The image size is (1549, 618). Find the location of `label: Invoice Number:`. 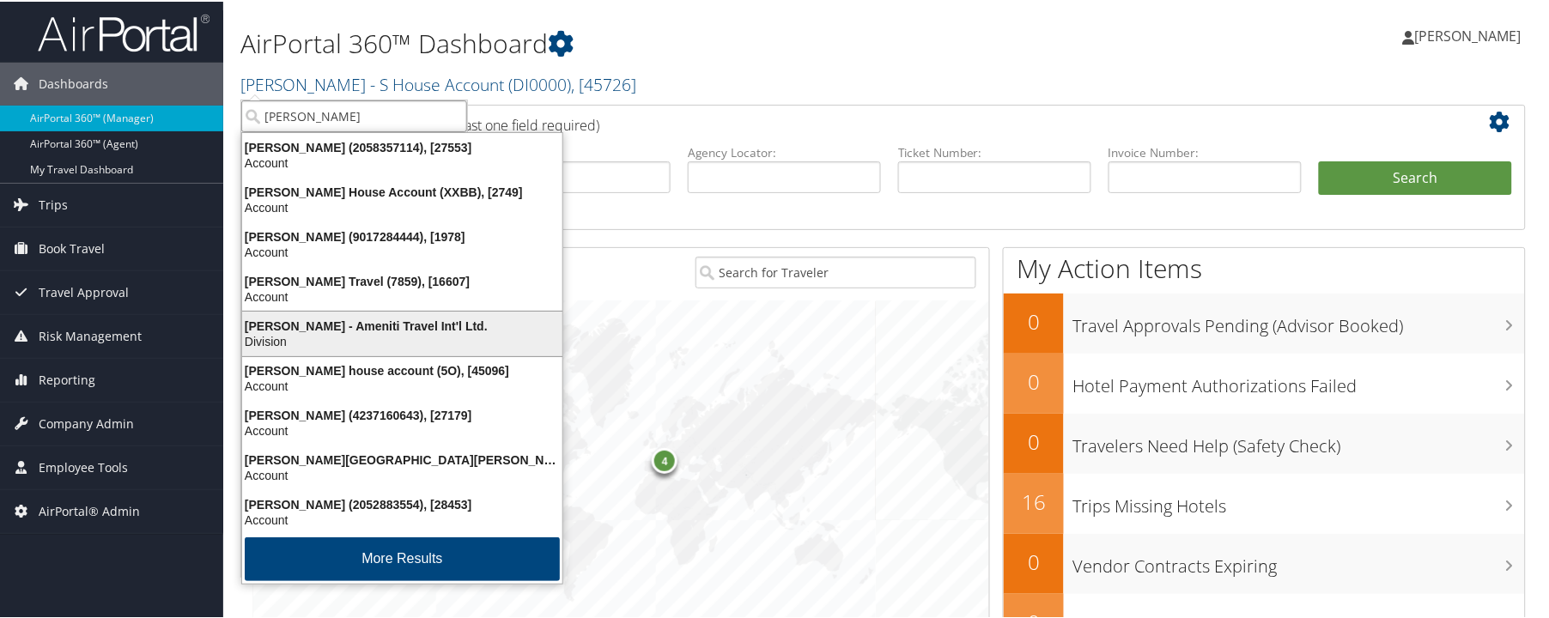

label: Invoice Number: is located at coordinates (1205, 151).